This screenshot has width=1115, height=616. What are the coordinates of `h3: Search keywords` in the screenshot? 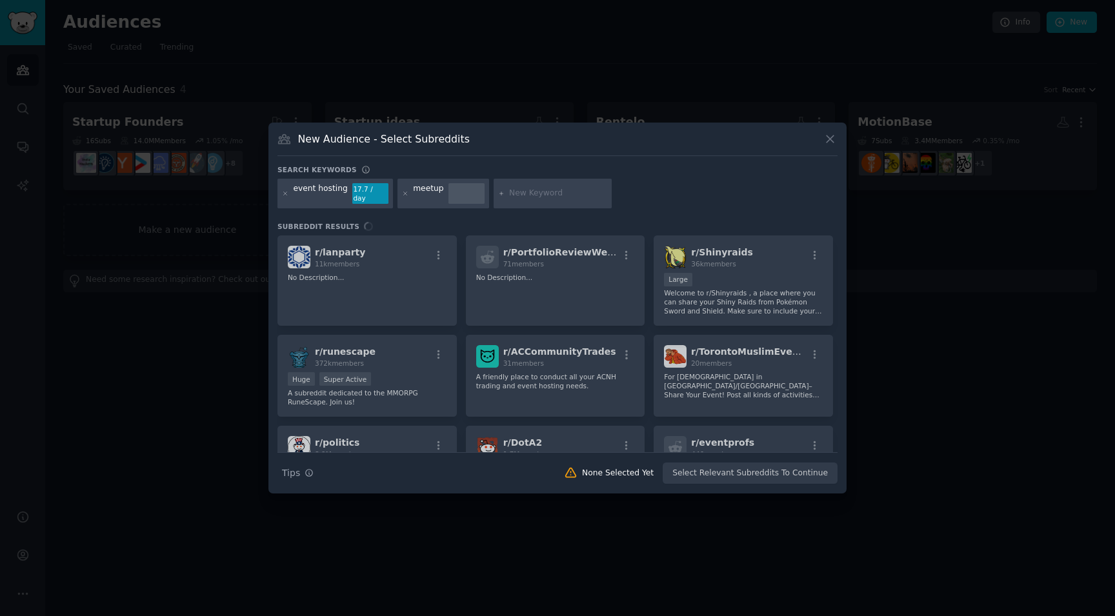 It's located at (317, 170).